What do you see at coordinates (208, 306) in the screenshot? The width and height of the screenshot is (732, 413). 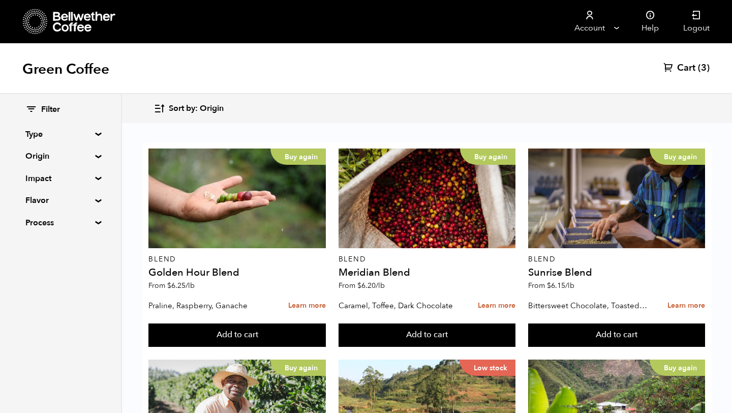 I see `p: Praline, Raspberry, Ganache` at bounding box center [208, 306].